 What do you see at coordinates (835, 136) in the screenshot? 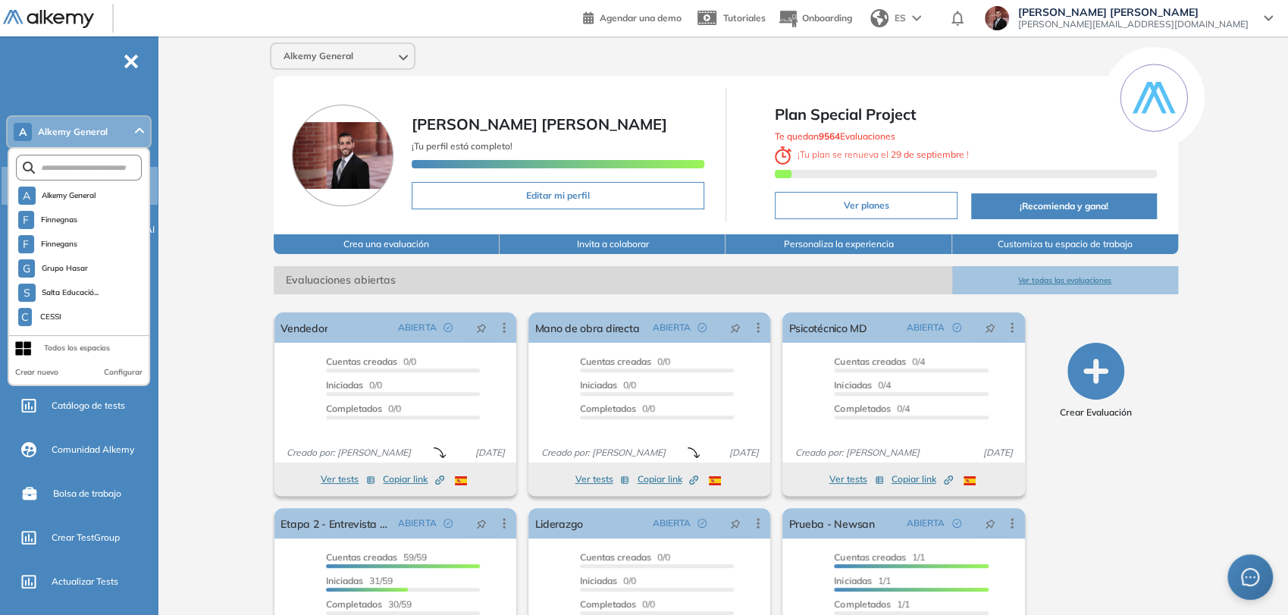
I see `span: Te quedan Evaluaciones` at bounding box center [835, 136].